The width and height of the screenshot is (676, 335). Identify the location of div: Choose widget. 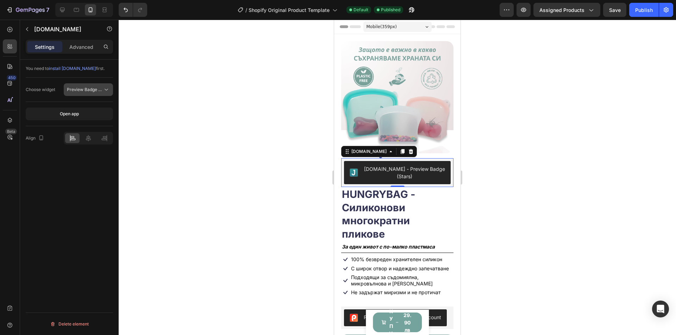
(40, 90).